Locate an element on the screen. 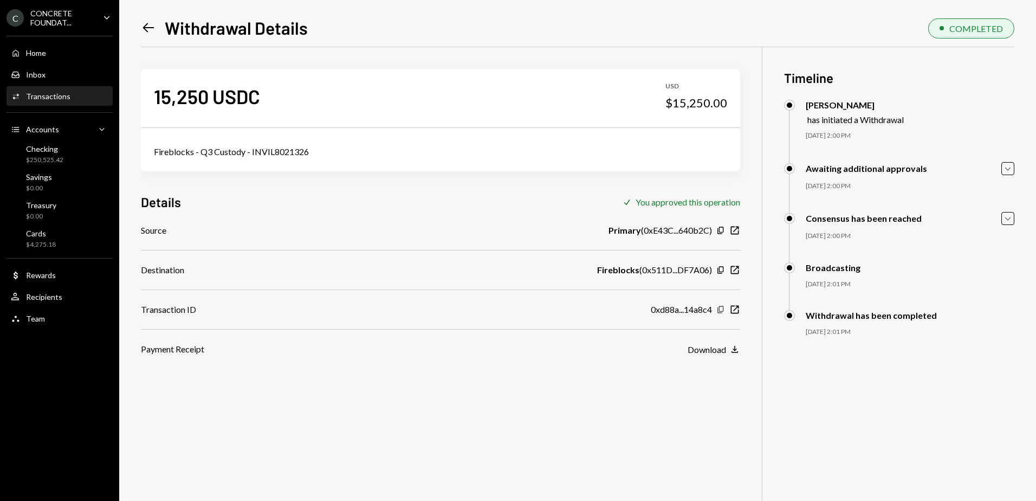  div: $15,250.00 is located at coordinates (696, 103).